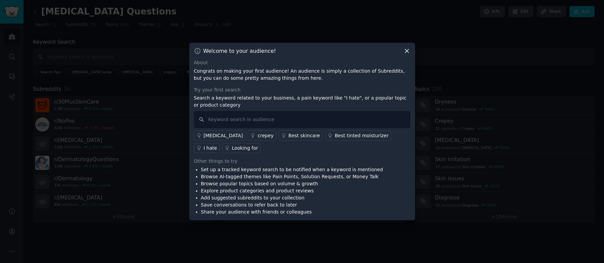 Image resolution: width=604 pixels, height=263 pixels. I want to click on div: Try your first search, so click(302, 90).